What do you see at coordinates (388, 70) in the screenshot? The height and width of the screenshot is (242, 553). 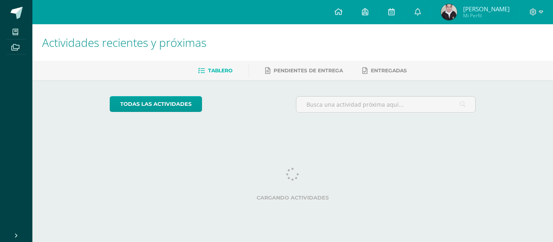 I see `span: Entregadas` at bounding box center [388, 70].